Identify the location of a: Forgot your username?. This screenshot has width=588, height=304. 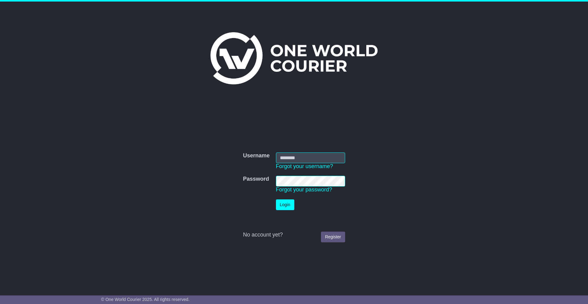
(305, 166).